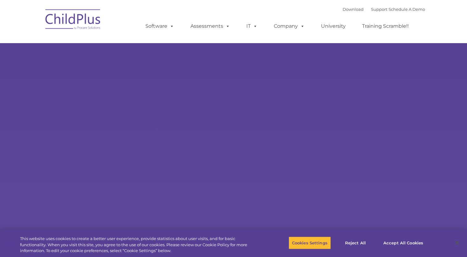 The width and height of the screenshot is (467, 257). Describe the element at coordinates (407, 9) in the screenshot. I see `a: Schedule A Demo` at that location.